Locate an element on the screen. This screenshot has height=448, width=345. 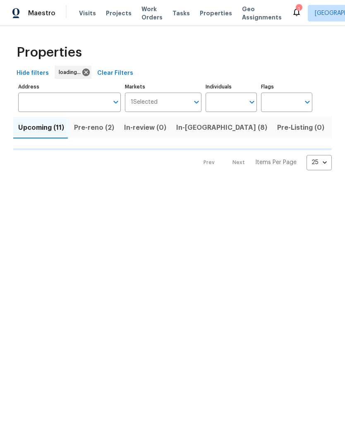
span: Geo Assignments is located at coordinates (262, 13).